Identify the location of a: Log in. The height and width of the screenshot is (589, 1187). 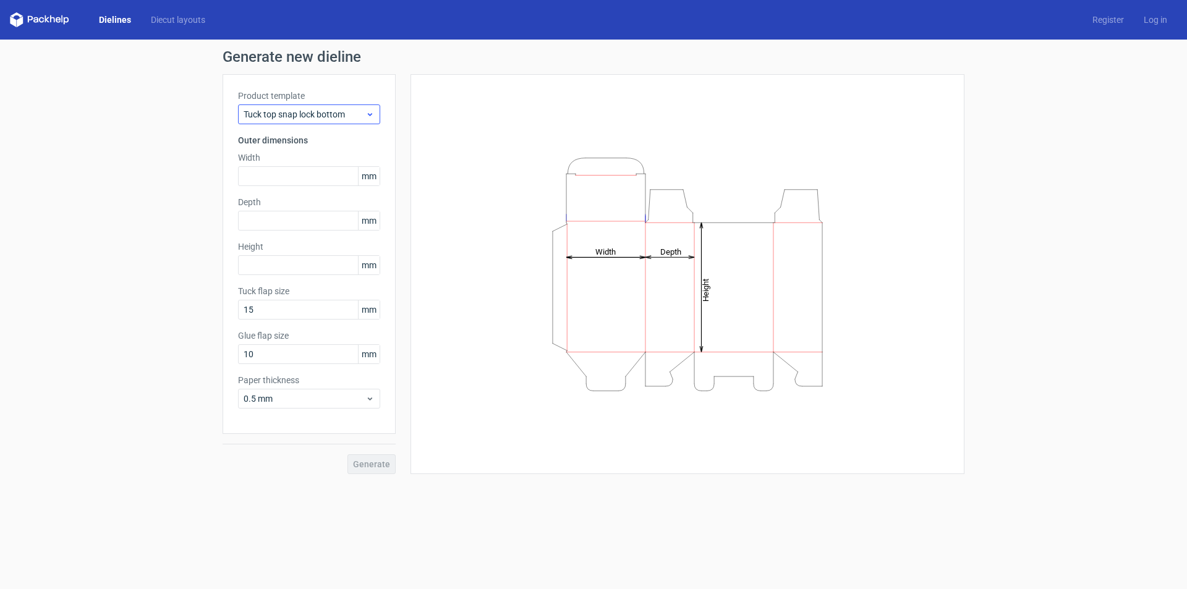
(1155, 20).